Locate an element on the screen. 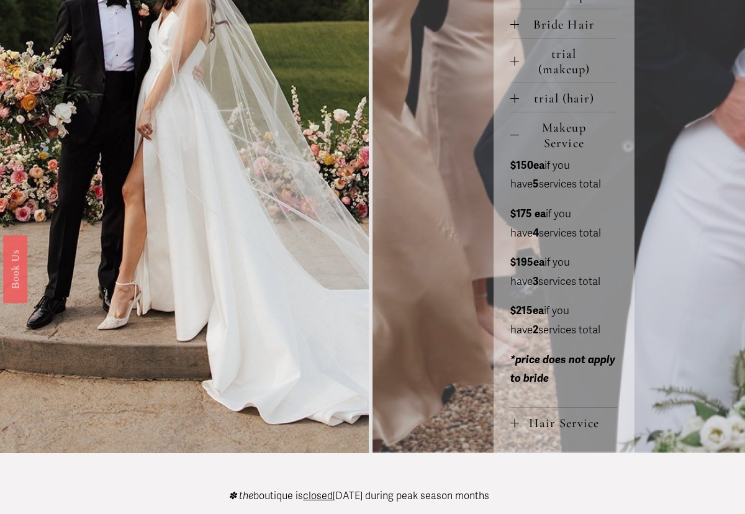 The image size is (745, 514). strong: 4 is located at coordinates (535, 233).